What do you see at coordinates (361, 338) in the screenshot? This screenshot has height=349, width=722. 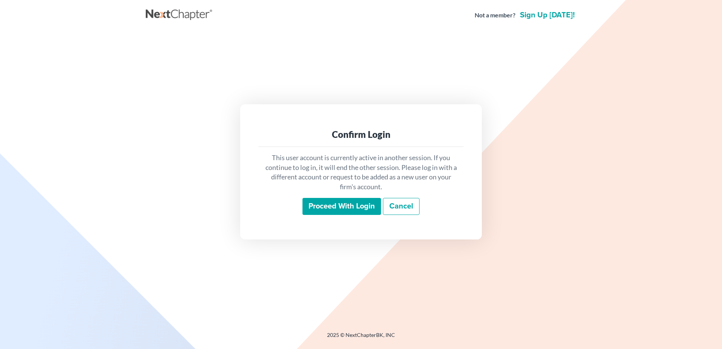 I see `div: 2025 © NextChapterBK, INC` at bounding box center [361, 338].